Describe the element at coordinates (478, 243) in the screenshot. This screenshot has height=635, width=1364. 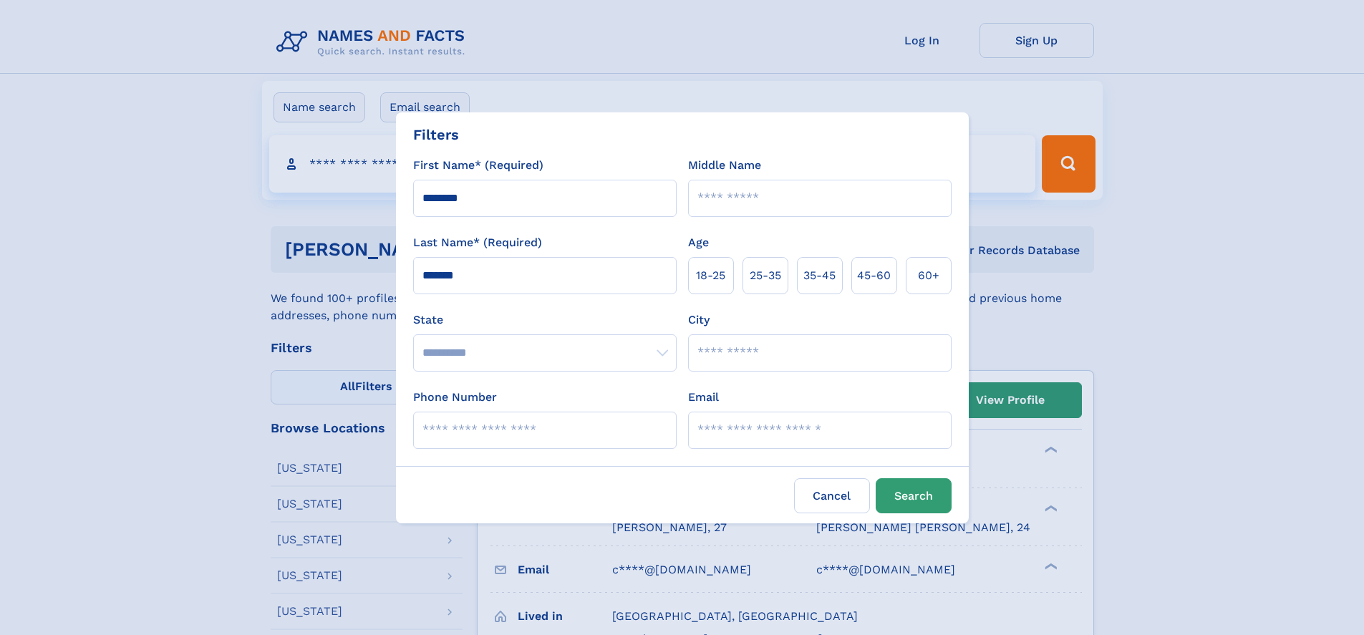
I see `label: Last Name* (Required)` at that location.